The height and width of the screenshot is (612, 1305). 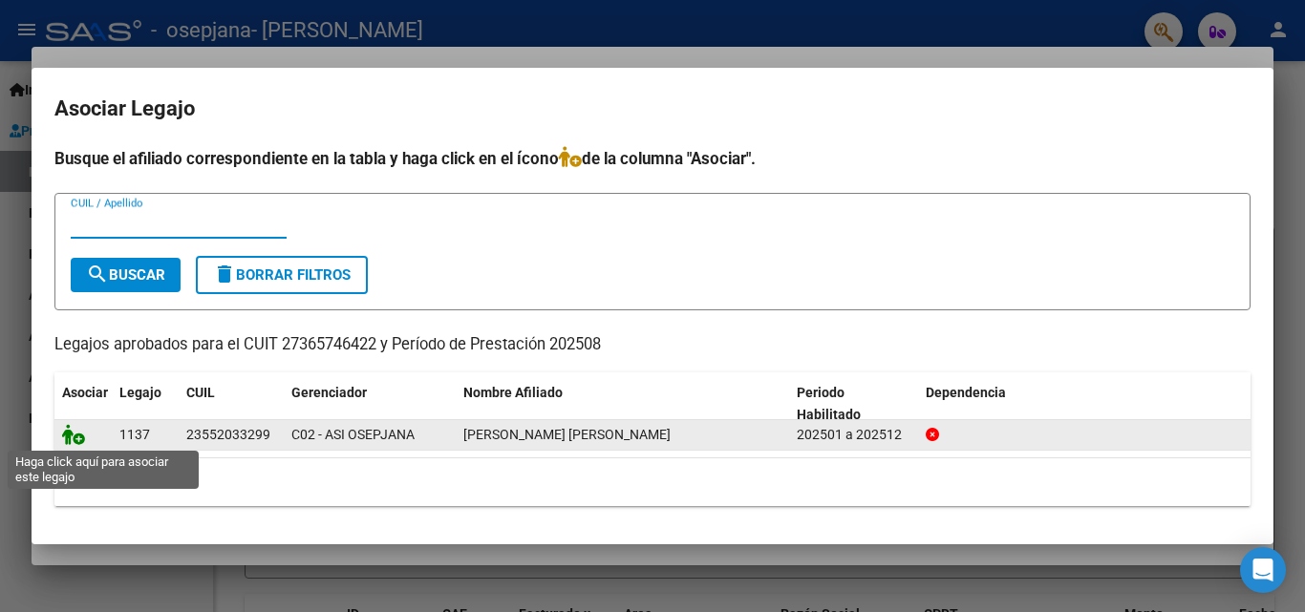 I want to click on mat-icon: delete, so click(x=224, y=274).